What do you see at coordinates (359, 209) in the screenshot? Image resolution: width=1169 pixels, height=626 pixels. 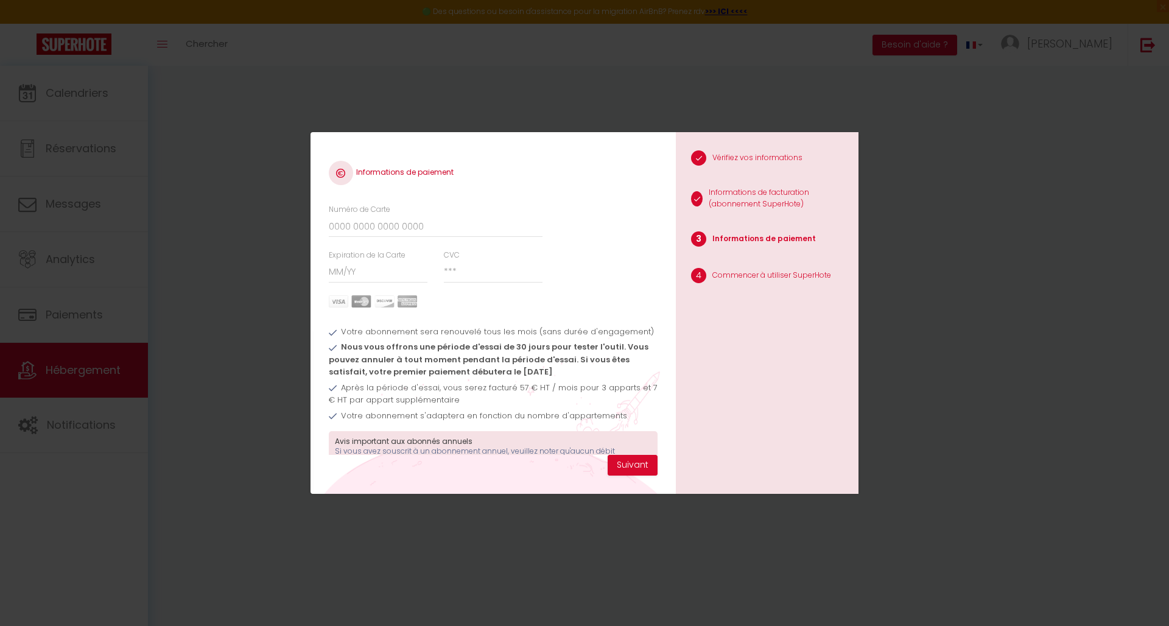 I see `label: Numéro de Carte` at bounding box center [359, 209].